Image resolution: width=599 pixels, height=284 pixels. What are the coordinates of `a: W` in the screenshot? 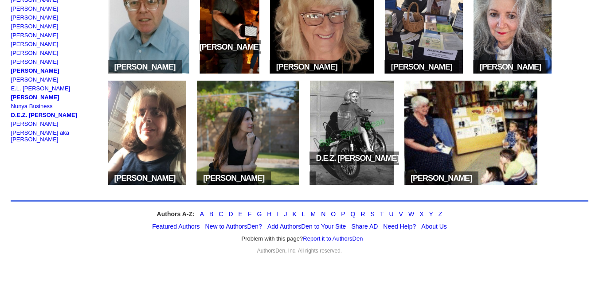 It's located at (411, 214).